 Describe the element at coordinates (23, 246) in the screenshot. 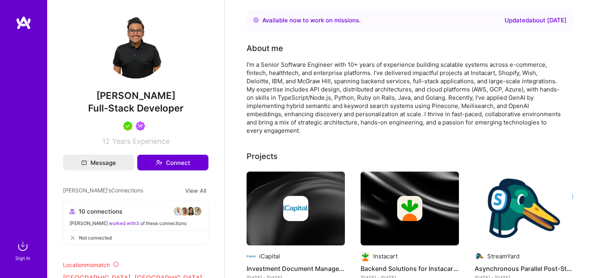

I see `img: sign in` at that location.